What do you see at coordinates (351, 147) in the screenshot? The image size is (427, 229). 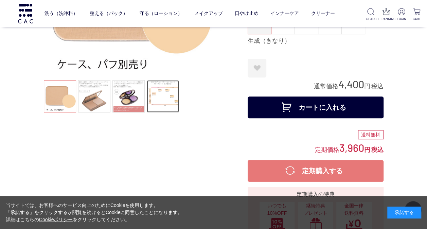 I see `span: 3,960` at bounding box center [351, 147].